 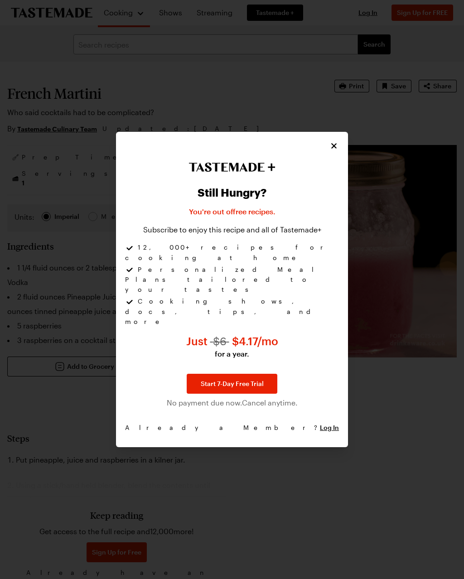 What do you see at coordinates (232, 402) in the screenshot?
I see `span: No payment due now. Cancel anytime.` at bounding box center [232, 402].